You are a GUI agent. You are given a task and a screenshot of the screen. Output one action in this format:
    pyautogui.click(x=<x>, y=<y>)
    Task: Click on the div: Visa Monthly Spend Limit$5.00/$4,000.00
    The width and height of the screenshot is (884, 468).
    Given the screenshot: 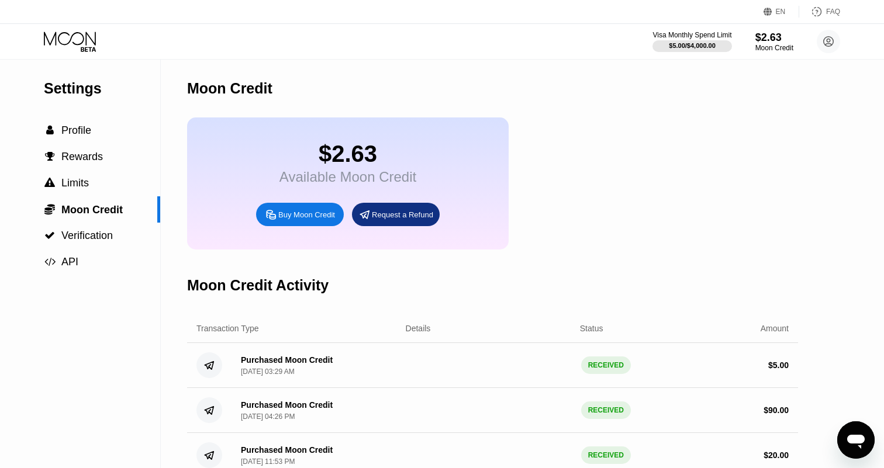 What is the action you would take?
    pyautogui.click(x=692, y=42)
    